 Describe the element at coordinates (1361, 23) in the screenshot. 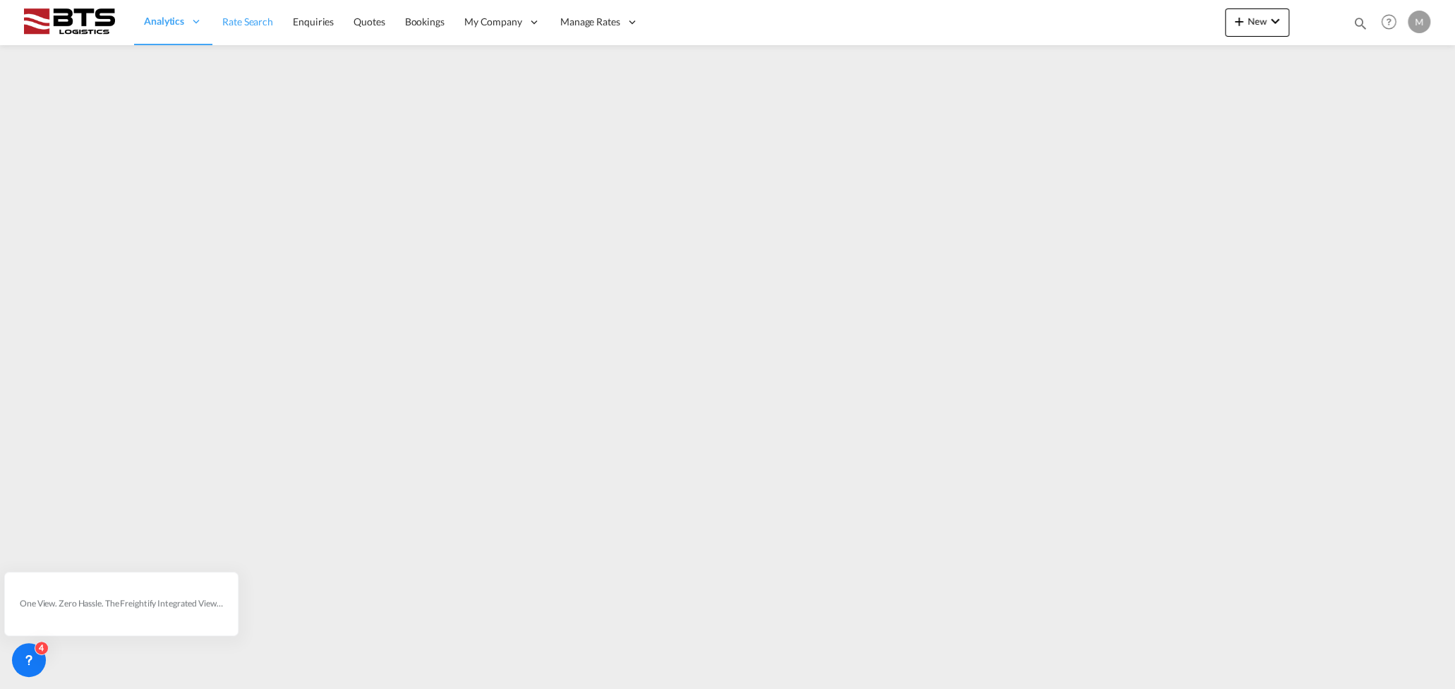

I see `md-icon: icon-magnify` at that location.